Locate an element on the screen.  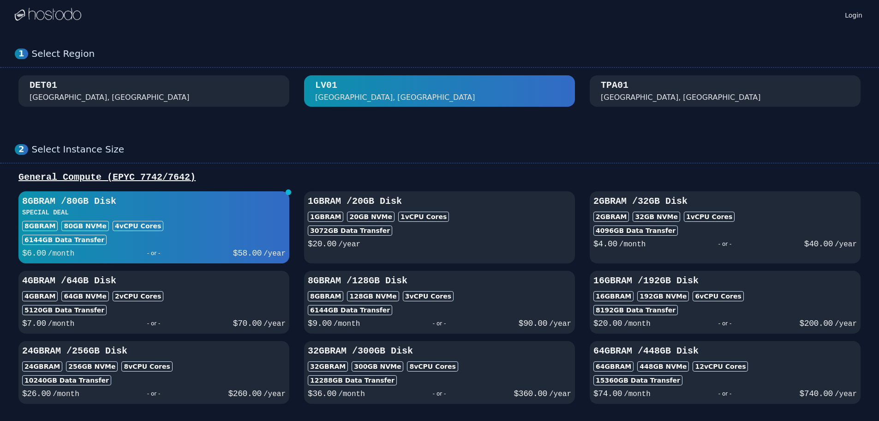
span: $ 58.00 is located at coordinates (247, 253).